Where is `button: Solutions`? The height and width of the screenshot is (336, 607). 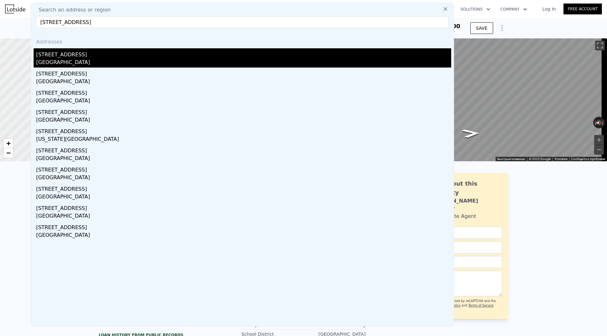
button: Solutions is located at coordinates (475, 9).